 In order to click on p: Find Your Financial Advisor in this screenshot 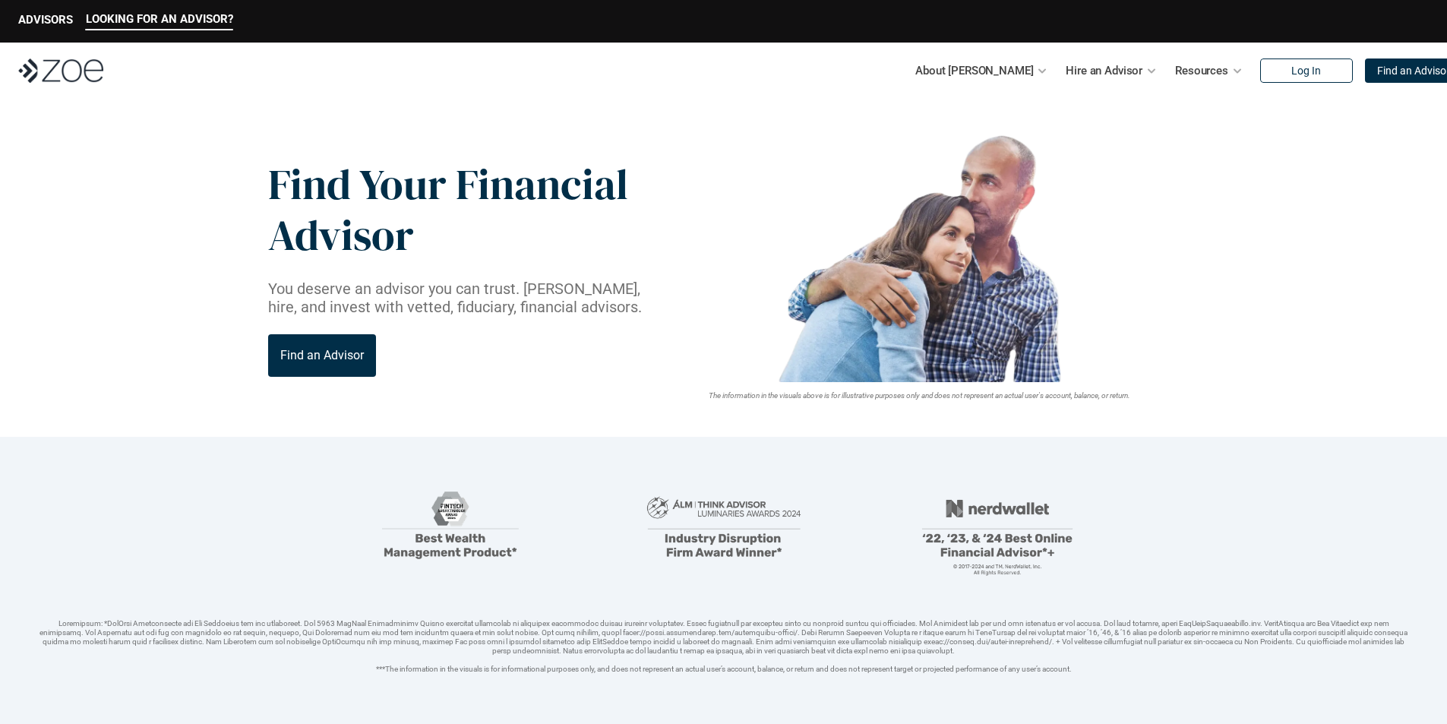, I will do `click(448, 210)`.